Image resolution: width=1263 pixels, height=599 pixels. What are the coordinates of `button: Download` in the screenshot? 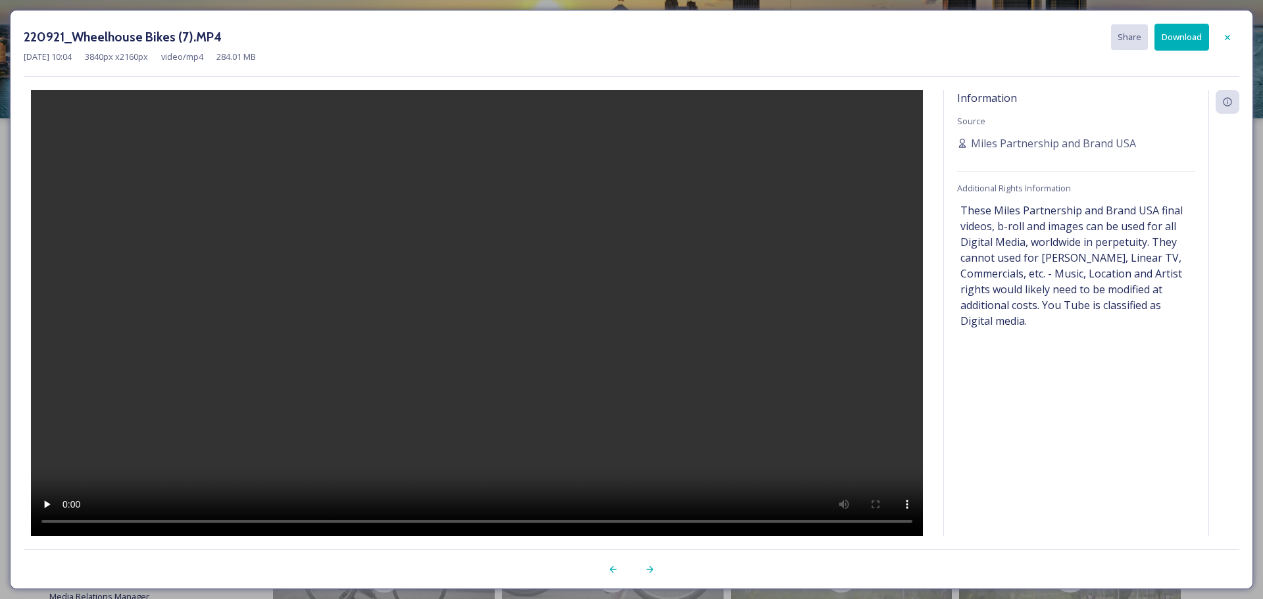 It's located at (1181, 37).